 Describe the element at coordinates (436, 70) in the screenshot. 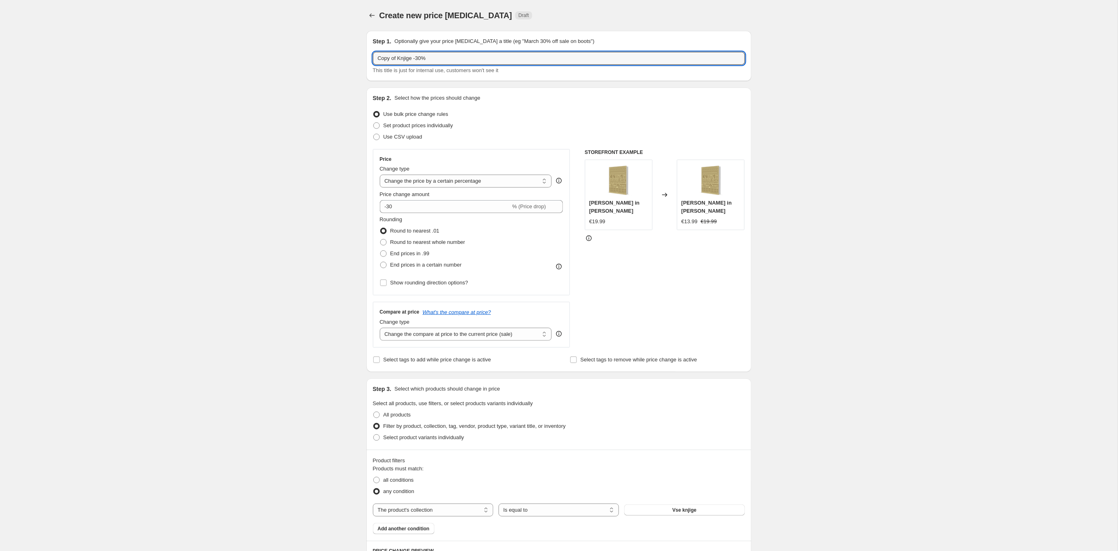

I see `span: This title is just for internal use, customers won't see it` at that location.